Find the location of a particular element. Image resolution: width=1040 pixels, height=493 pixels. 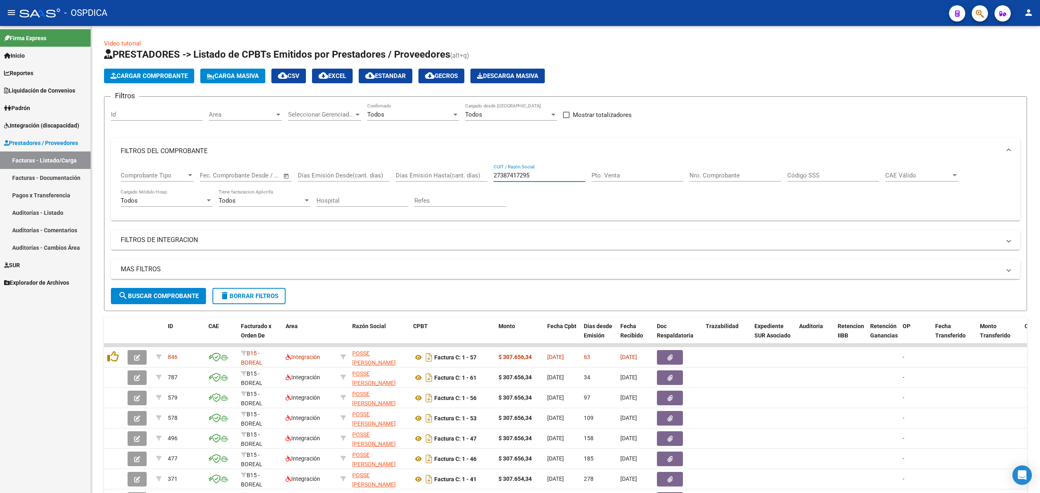

span: Días desde Emisión is located at coordinates (598, 331).